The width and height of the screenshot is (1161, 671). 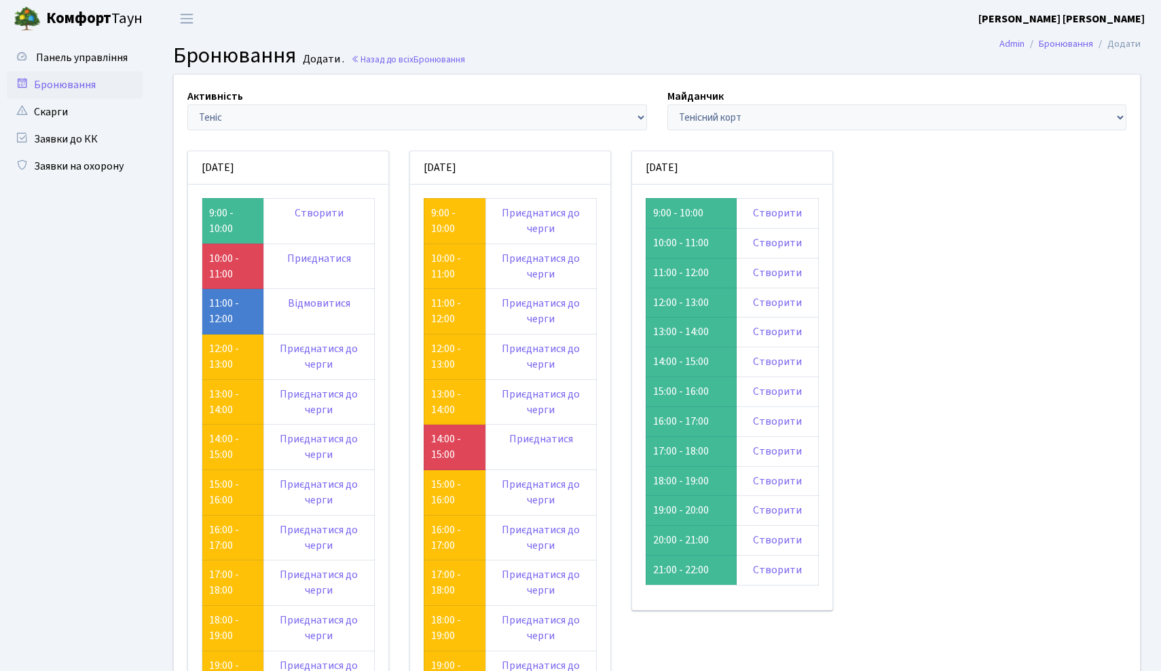 I want to click on label: Майданчик, so click(x=695, y=96).